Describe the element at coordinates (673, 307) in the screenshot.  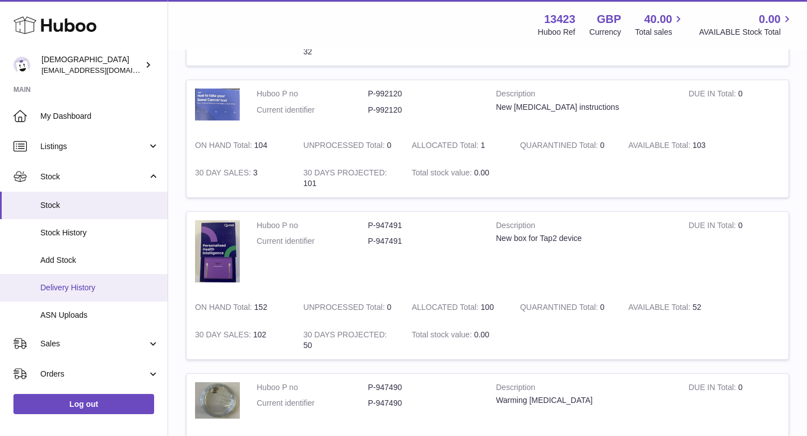
I see `td: 52` at that location.